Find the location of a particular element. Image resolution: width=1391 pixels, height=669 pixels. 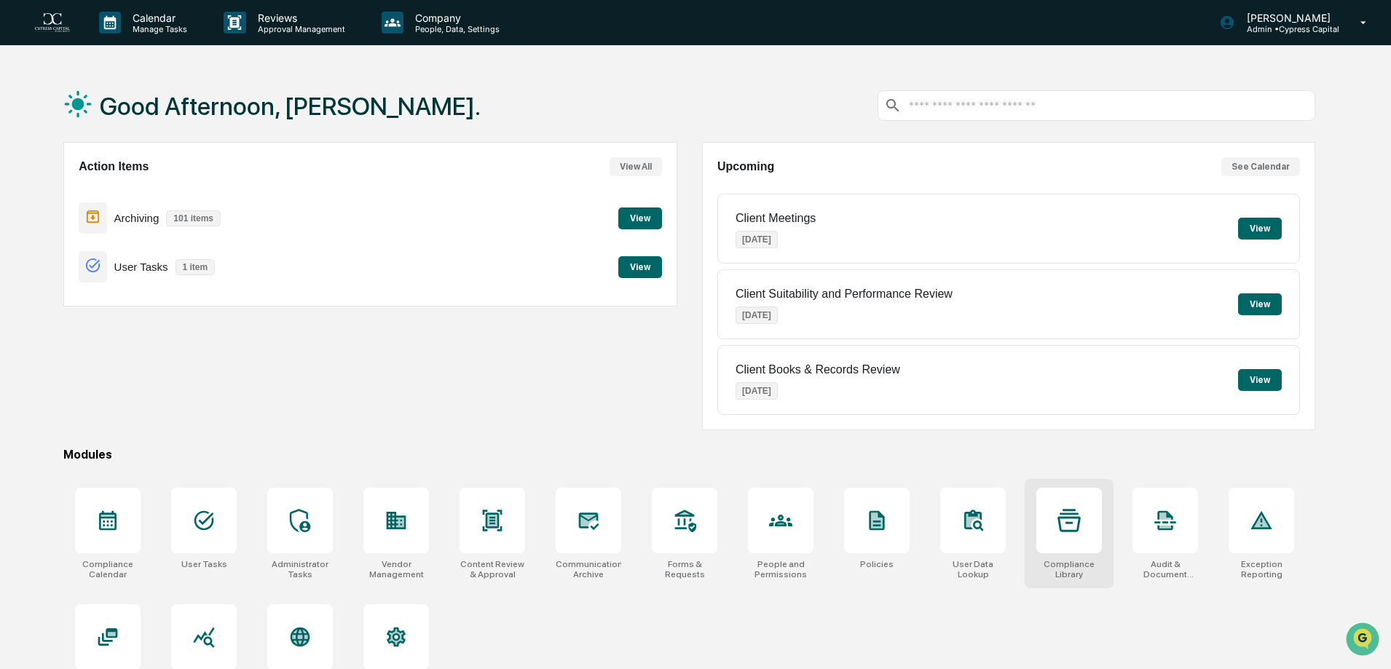

p: Client Books & Records Review is located at coordinates (818, 370).